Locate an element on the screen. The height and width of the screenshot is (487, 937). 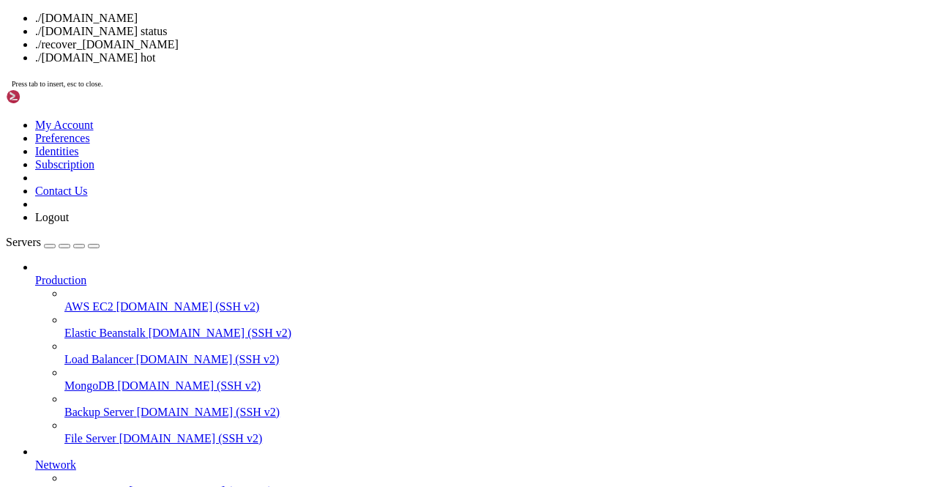
span: MongoDB is located at coordinates (89, 385).